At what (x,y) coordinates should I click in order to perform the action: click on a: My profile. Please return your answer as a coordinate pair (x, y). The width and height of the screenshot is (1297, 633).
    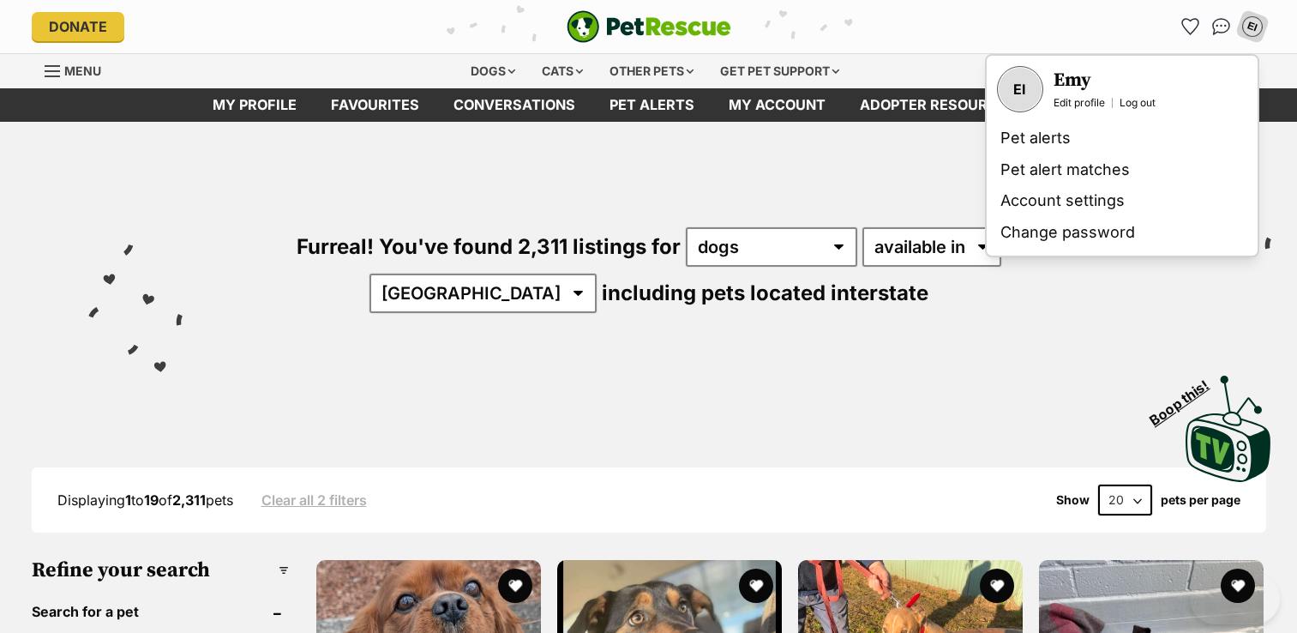
    Looking at the image, I should click on (255, 105).